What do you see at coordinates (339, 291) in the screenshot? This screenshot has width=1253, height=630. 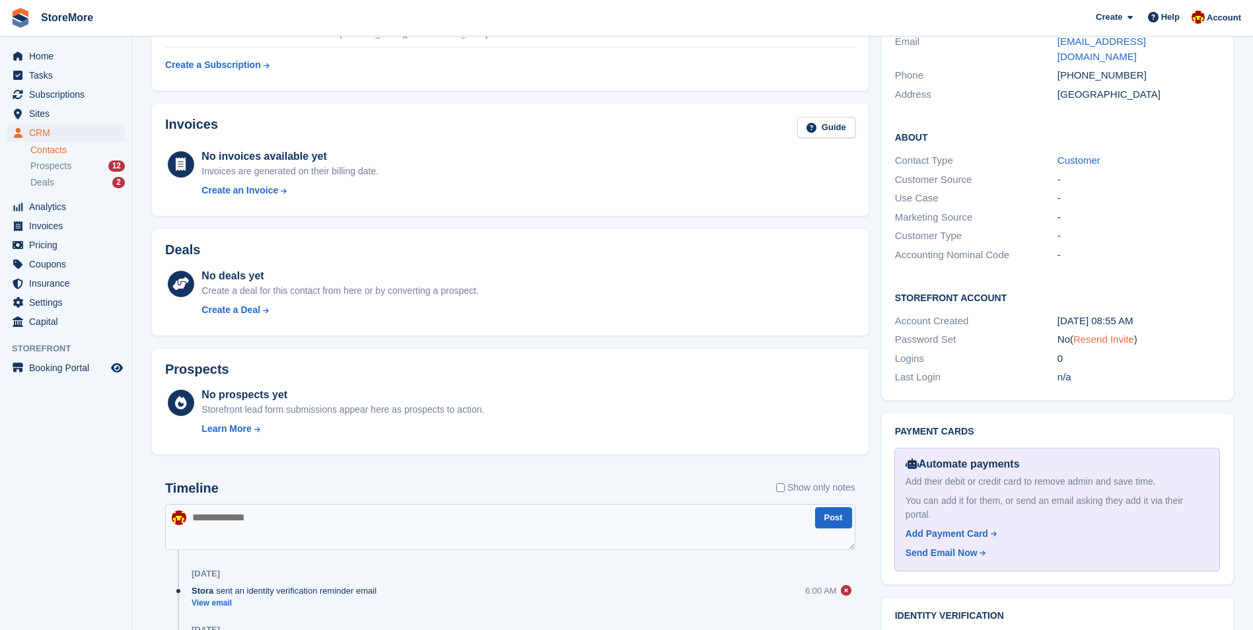 I see `div: Create a deal for this contact from here or by converting a prospect.` at bounding box center [339, 291].